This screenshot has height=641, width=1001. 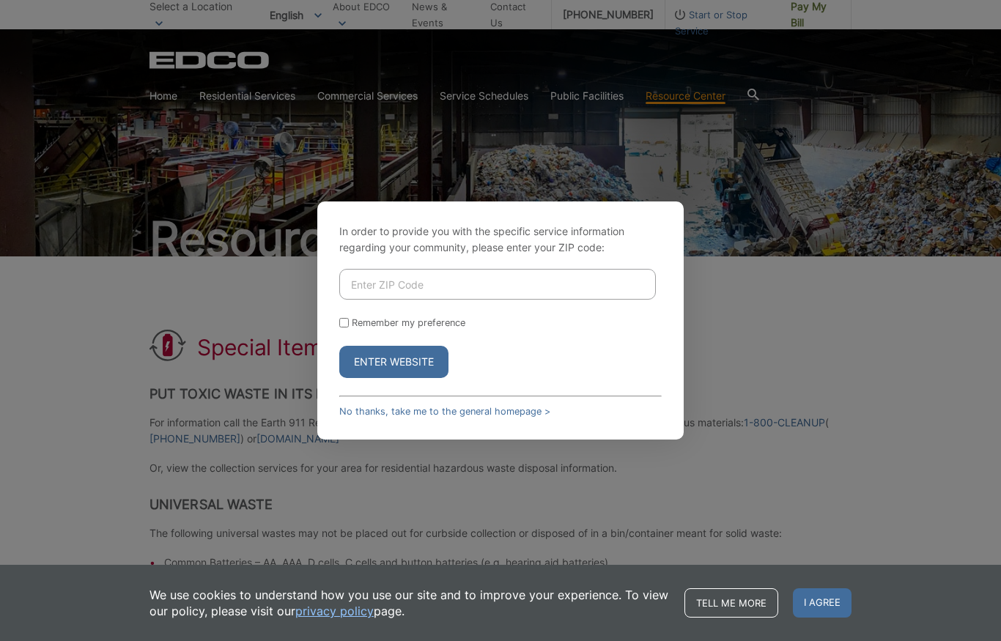 I want to click on a: No thanks, take me to the general homepage >, so click(x=445, y=411).